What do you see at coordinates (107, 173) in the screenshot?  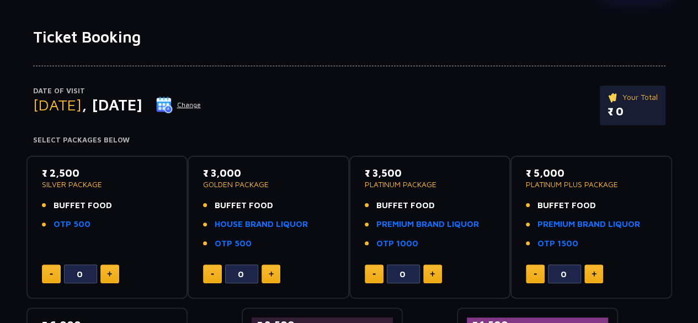 I see `p: ₹ 2,500` at bounding box center [107, 173].